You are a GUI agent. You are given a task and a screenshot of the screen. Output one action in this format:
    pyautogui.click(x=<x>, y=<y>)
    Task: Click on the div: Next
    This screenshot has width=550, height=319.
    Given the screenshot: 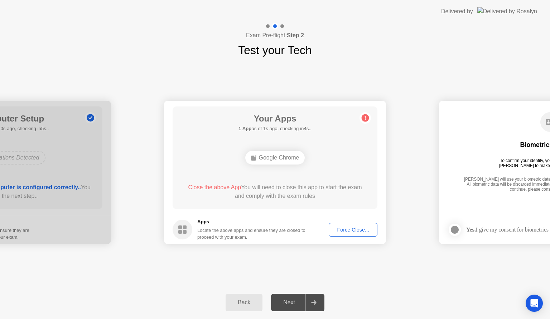 What is the action you would take?
    pyautogui.click(x=289, y=302)
    